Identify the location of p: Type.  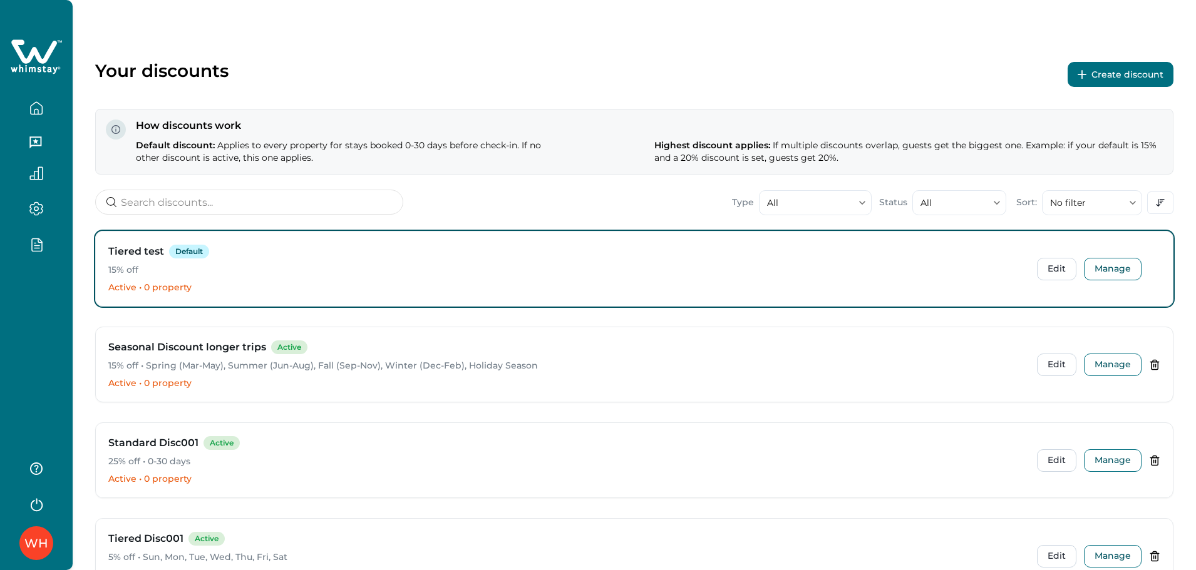
(743, 203).